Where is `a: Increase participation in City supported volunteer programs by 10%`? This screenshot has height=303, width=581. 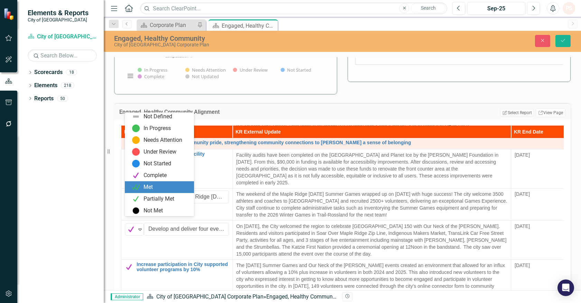
a: Increase participation in City supported volunteer programs by 10% is located at coordinates (183, 267).